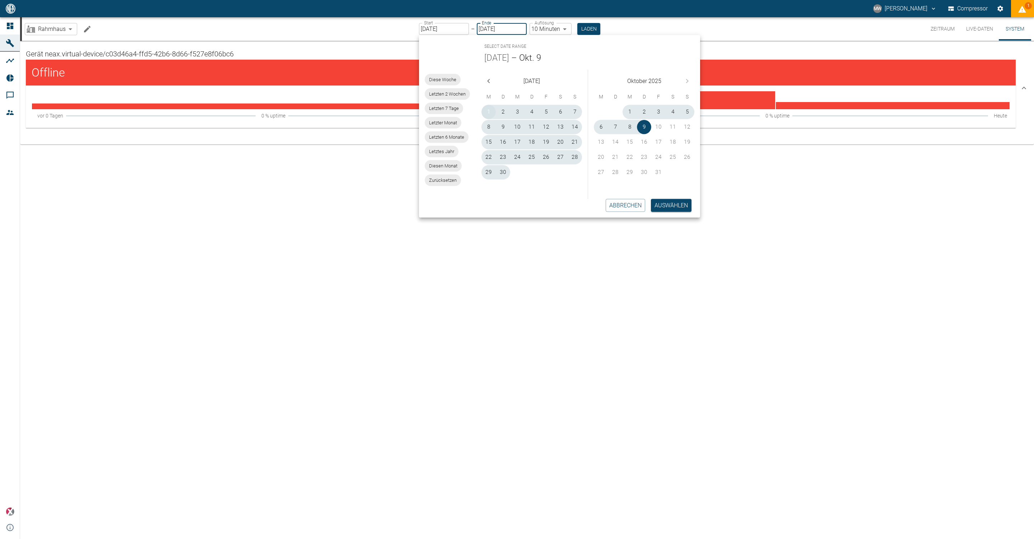 This screenshot has width=1034, height=539. I want to click on h4: Offline, so click(90, 73).